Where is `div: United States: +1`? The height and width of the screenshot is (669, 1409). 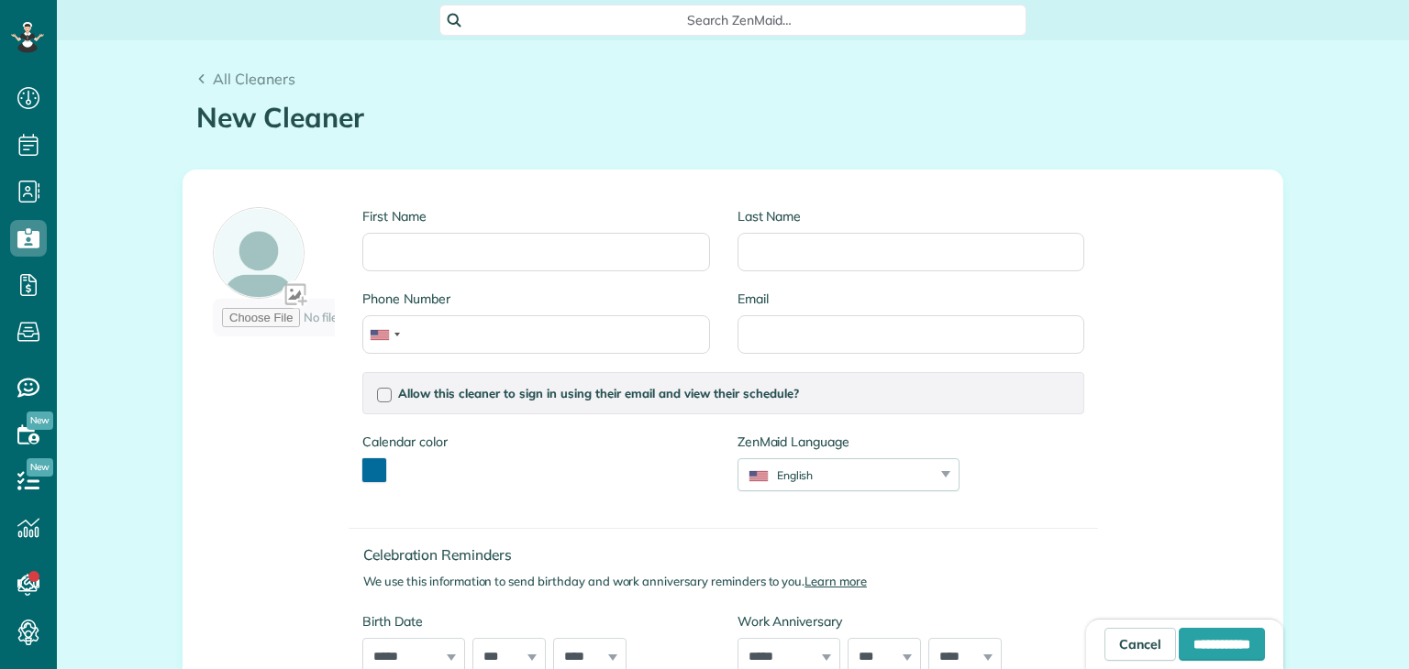
div: United States: +1 is located at coordinates (384, 335).